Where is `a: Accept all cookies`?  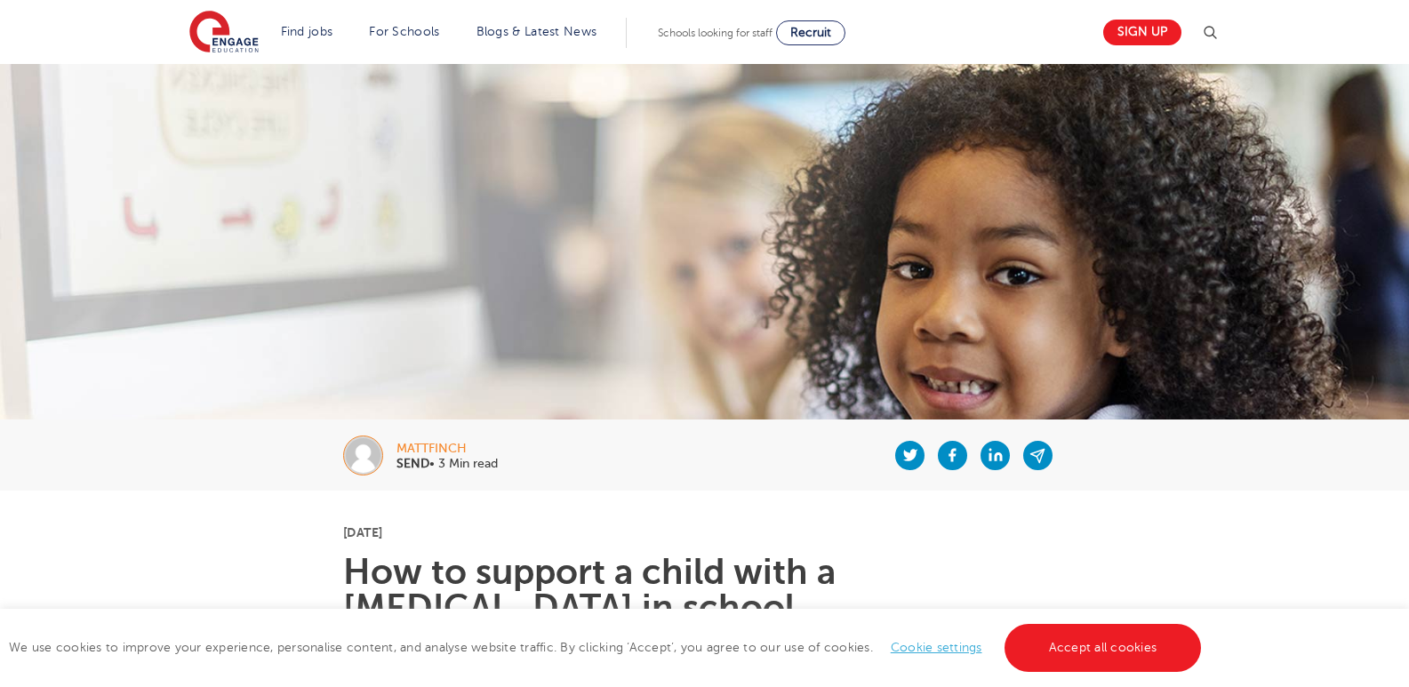 a: Accept all cookies is located at coordinates (1103, 648).